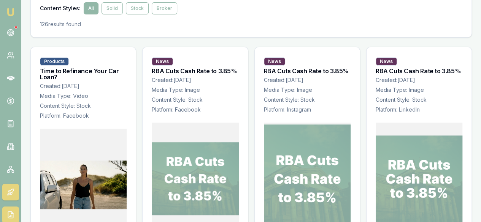 This screenshot has width=481, height=222. What do you see at coordinates (83, 96) in the screenshot?
I see `p: Media Type: Video` at bounding box center [83, 96].